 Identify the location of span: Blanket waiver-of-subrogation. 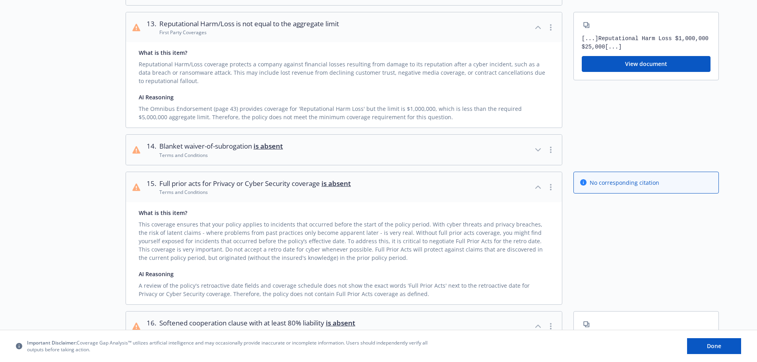
(221, 146).